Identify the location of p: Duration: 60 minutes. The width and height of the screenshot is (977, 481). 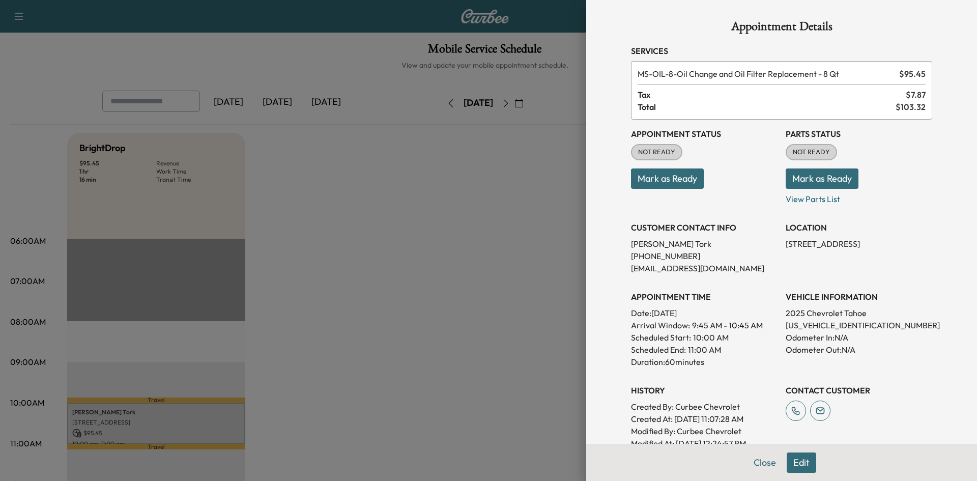
(704, 362).